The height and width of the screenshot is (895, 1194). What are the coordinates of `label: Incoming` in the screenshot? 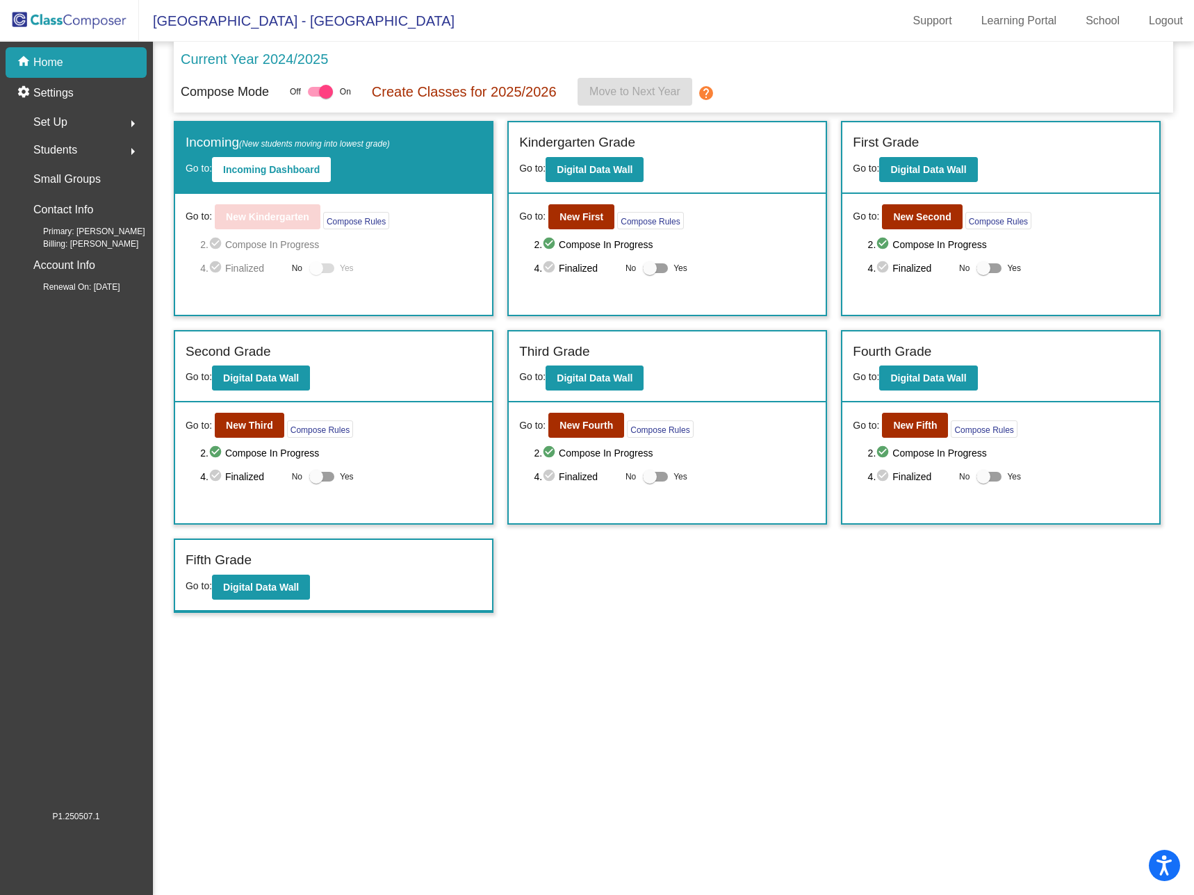 It's located at (288, 142).